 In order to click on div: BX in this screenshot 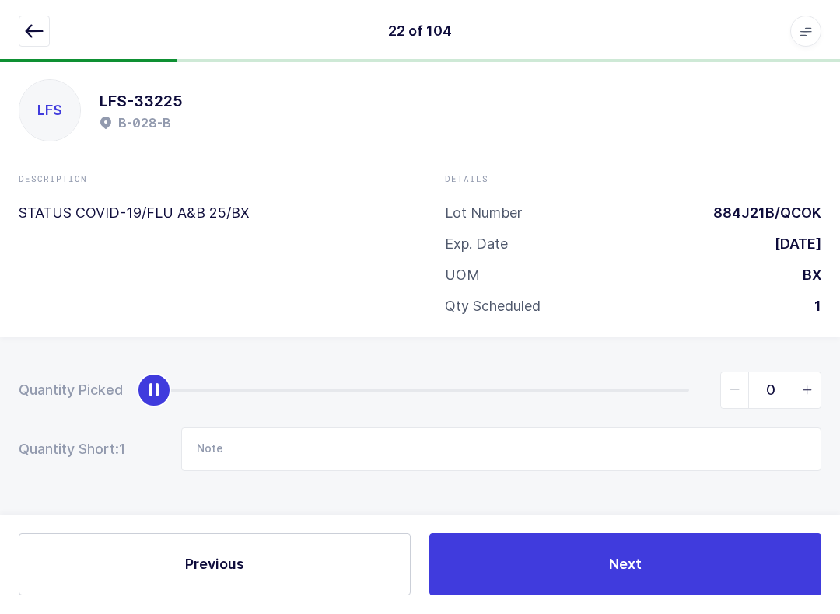, I will do `click(806, 275)`.